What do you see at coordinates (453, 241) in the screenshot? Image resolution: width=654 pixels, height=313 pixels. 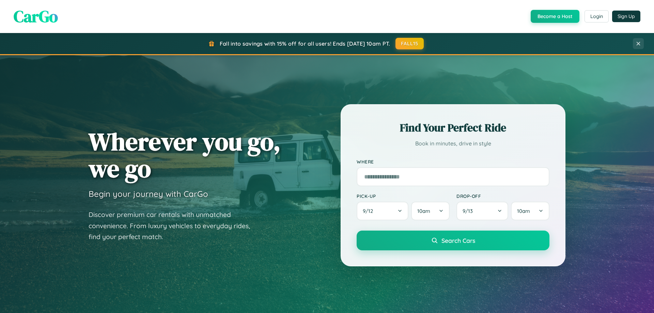 I see `button: Search Cars` at bounding box center [453, 241].